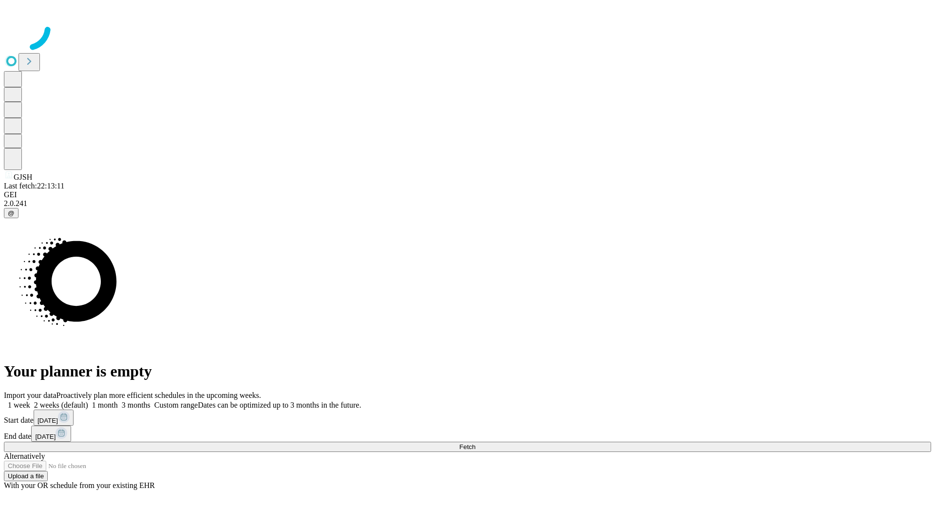 This screenshot has height=526, width=935. Describe the element at coordinates (467, 204) in the screenshot. I see `div: 2.0.241` at that location.